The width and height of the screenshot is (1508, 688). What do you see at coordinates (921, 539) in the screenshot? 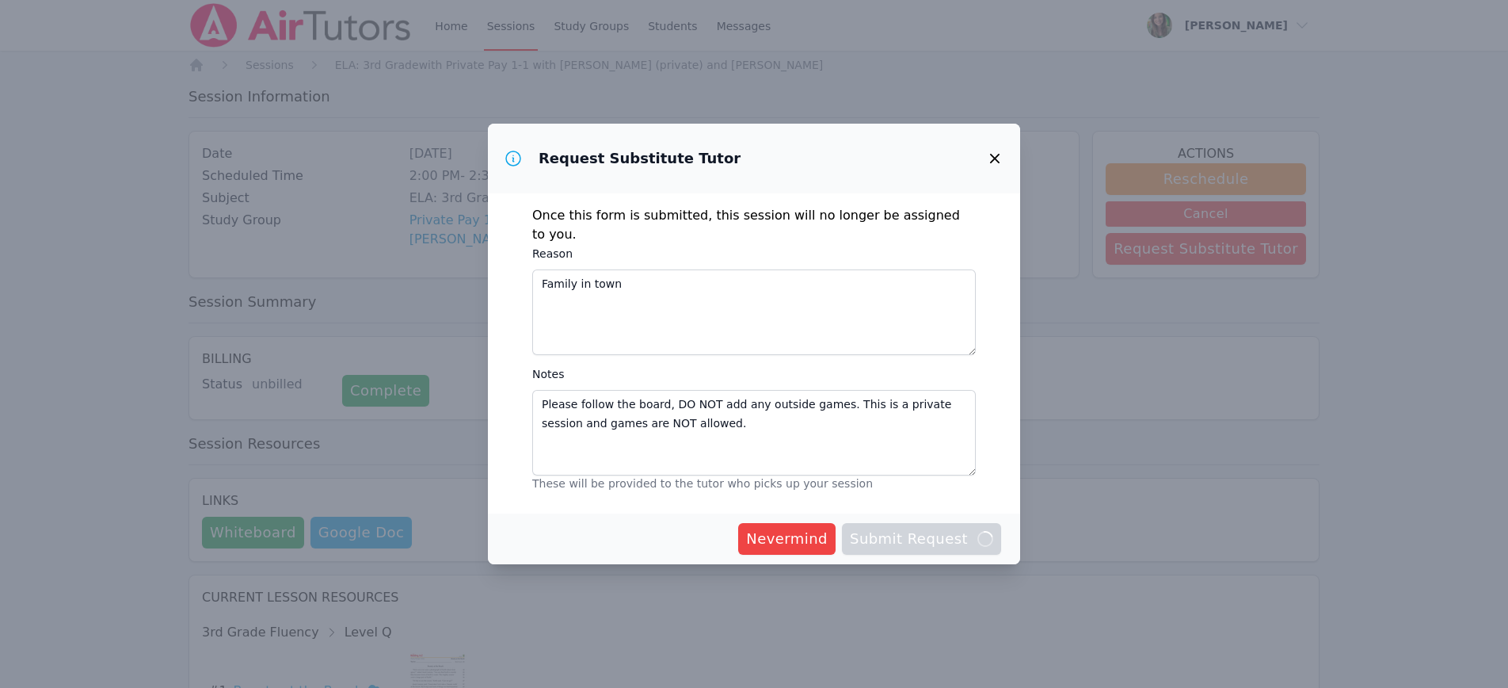
I see `span: Submit Request` at bounding box center [921, 539].